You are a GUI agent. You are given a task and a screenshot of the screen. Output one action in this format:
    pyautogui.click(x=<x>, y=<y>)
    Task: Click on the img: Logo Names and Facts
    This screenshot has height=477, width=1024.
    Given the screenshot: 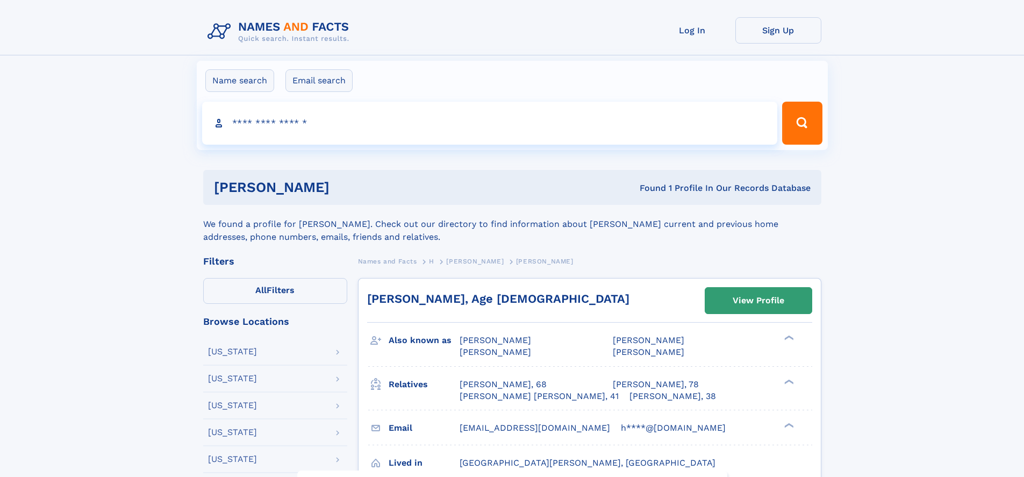 What is the action you would take?
    pyautogui.click(x=281, y=32)
    